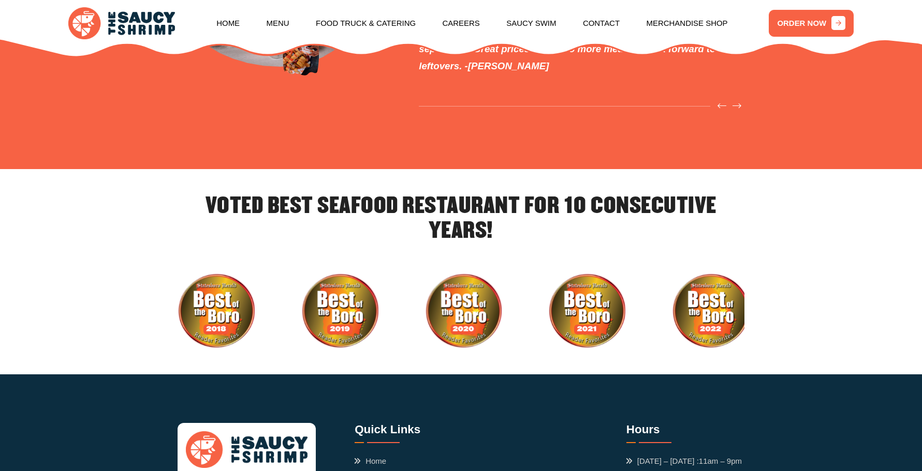 Image resolution: width=922 pixels, height=471 pixels. Describe the element at coordinates (403, 433) in the screenshot. I see `h3: Quick Links` at that location.